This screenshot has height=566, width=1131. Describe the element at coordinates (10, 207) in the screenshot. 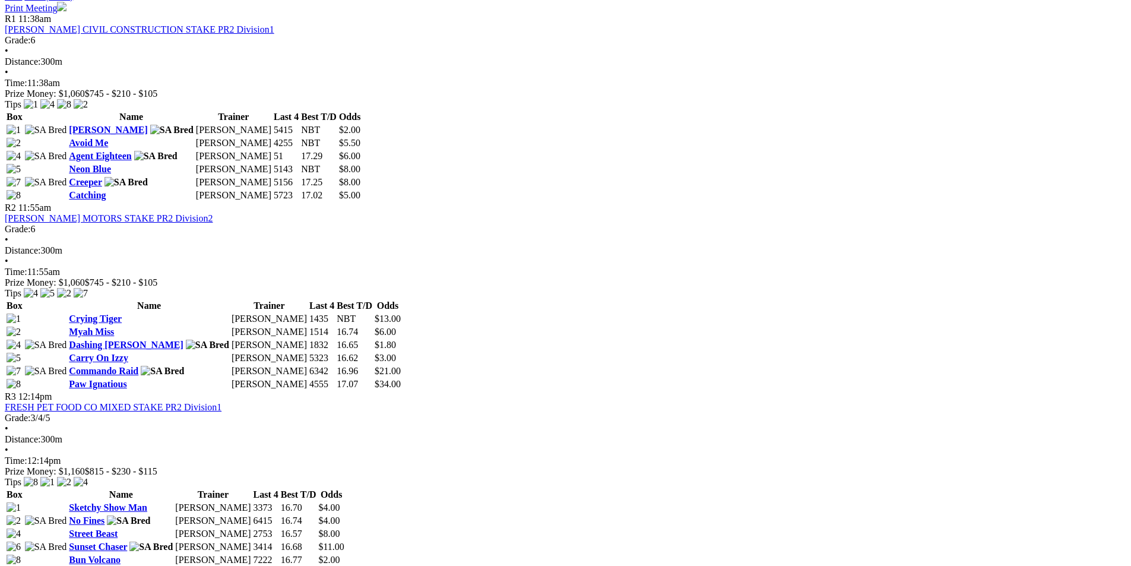

I see `span: R2` at that location.